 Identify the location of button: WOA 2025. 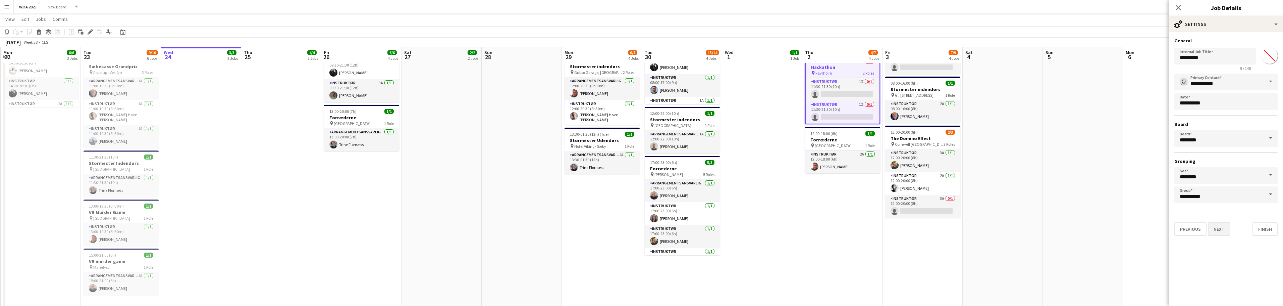
(28, 7).